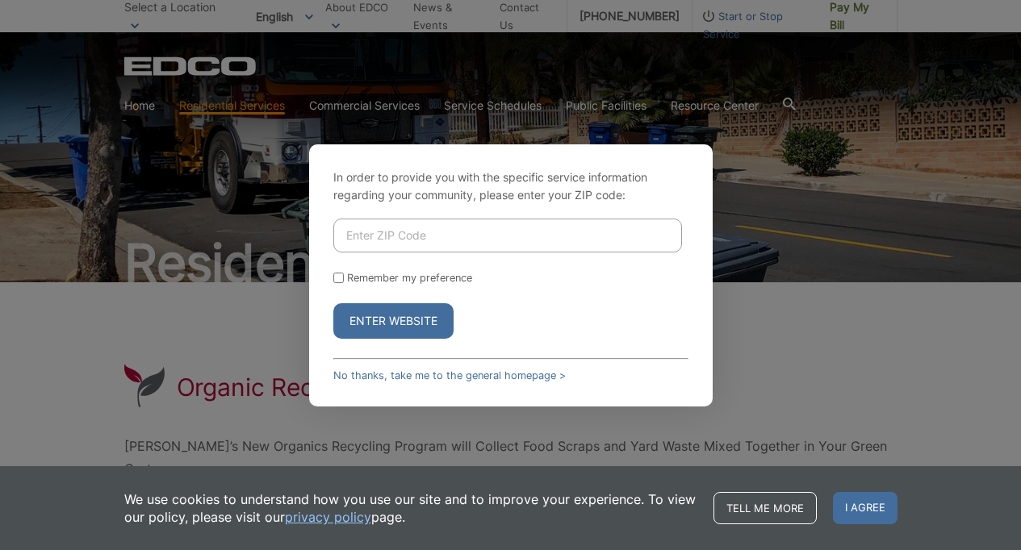  I want to click on p: In order to provide you with the specific service information regarding your community, please en..., so click(511, 186).